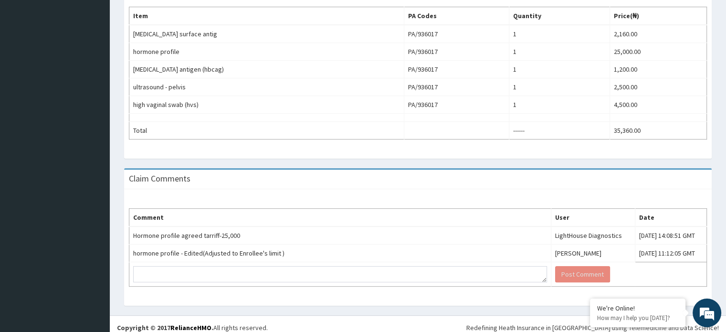 The width and height of the screenshot is (726, 332). What do you see at coordinates (340, 235) in the screenshot?
I see `td: Hormone profile agreed tarriff-25,000` at bounding box center [340, 235].